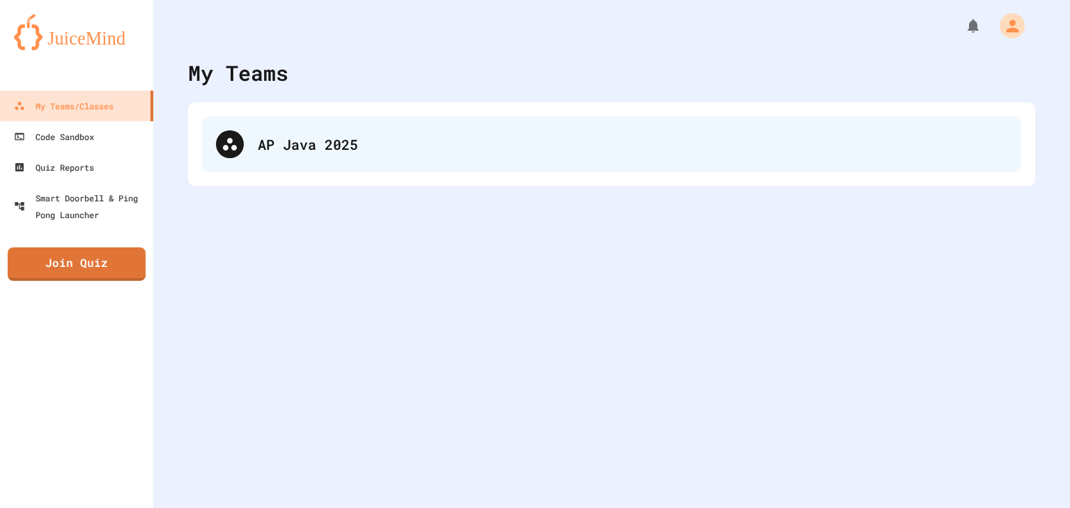 The height and width of the screenshot is (508, 1070). I want to click on img: logo-orange.svg, so click(77, 32).